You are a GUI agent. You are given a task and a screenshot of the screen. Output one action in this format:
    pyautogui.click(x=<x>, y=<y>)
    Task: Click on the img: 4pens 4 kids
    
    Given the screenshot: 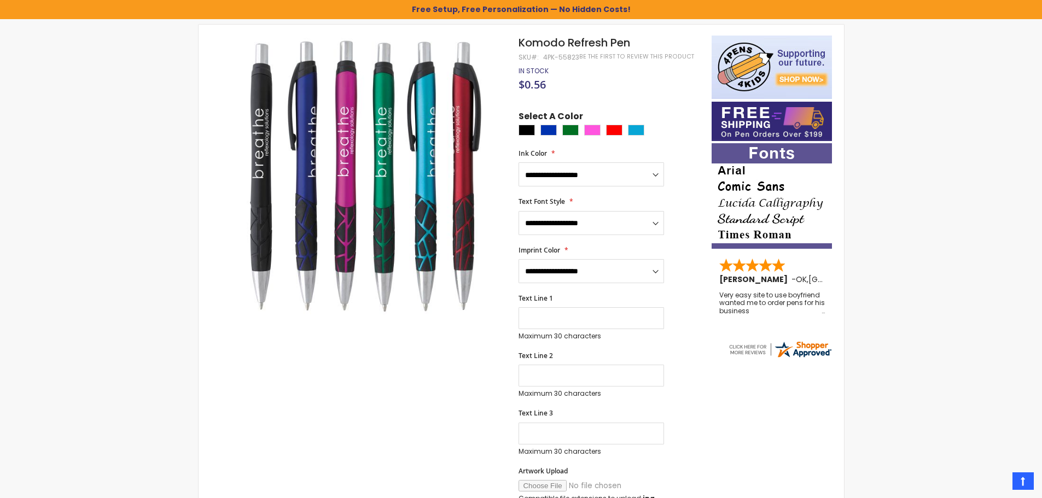 What is the action you would take?
    pyautogui.click(x=772, y=67)
    